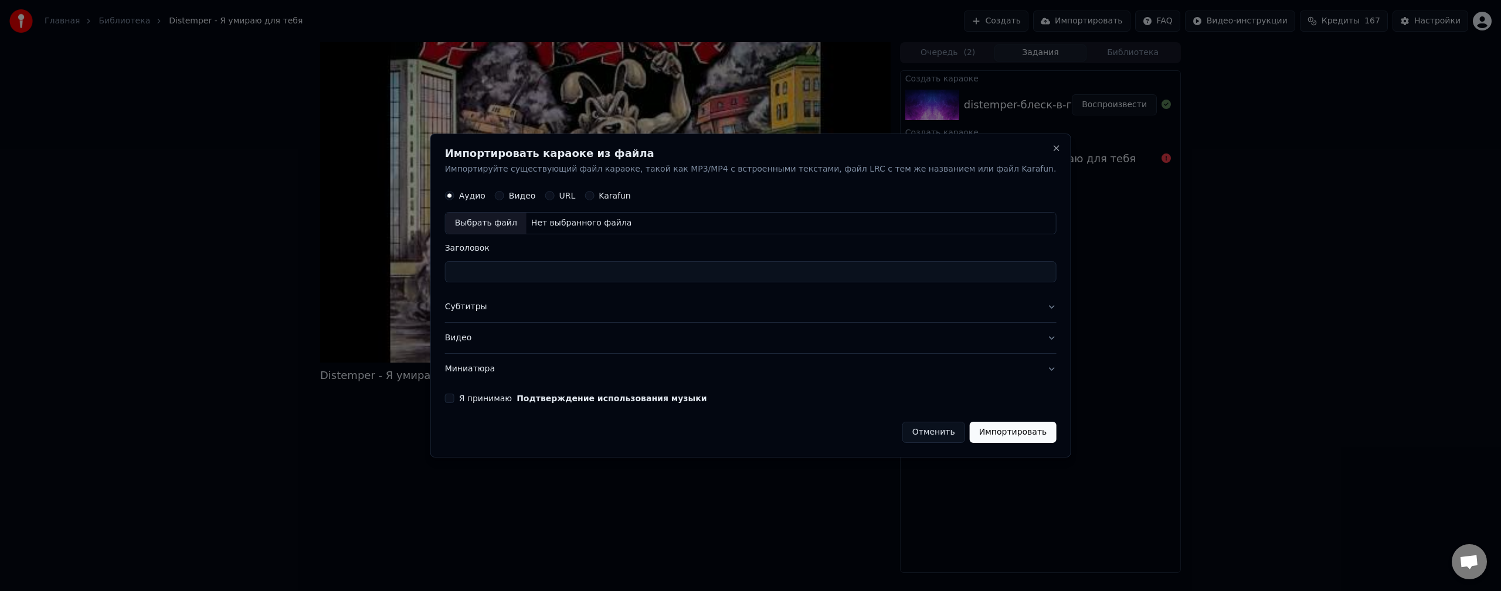 The width and height of the screenshot is (1501, 591). What do you see at coordinates (1013, 433) in the screenshot?
I see `button: Импортировать` at bounding box center [1013, 433].